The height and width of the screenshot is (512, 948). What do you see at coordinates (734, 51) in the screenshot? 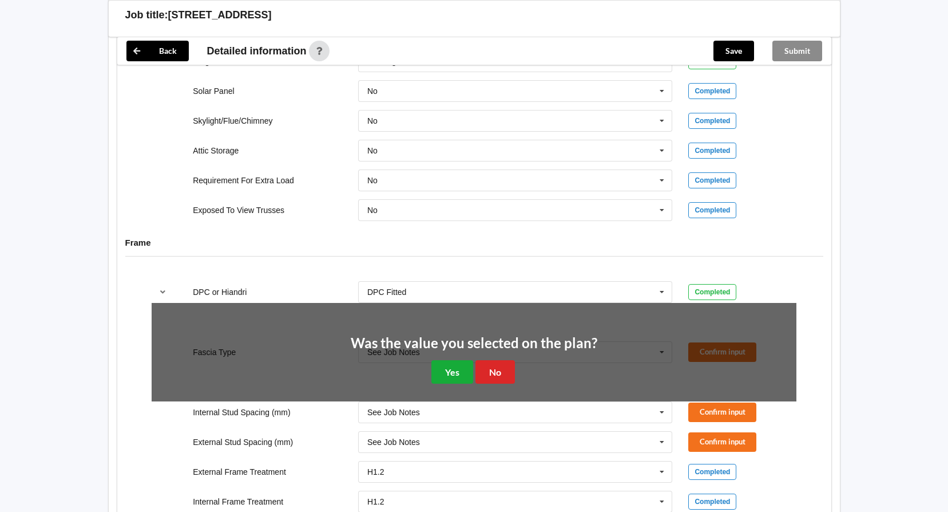
I see `button: Save` at bounding box center [734, 51].